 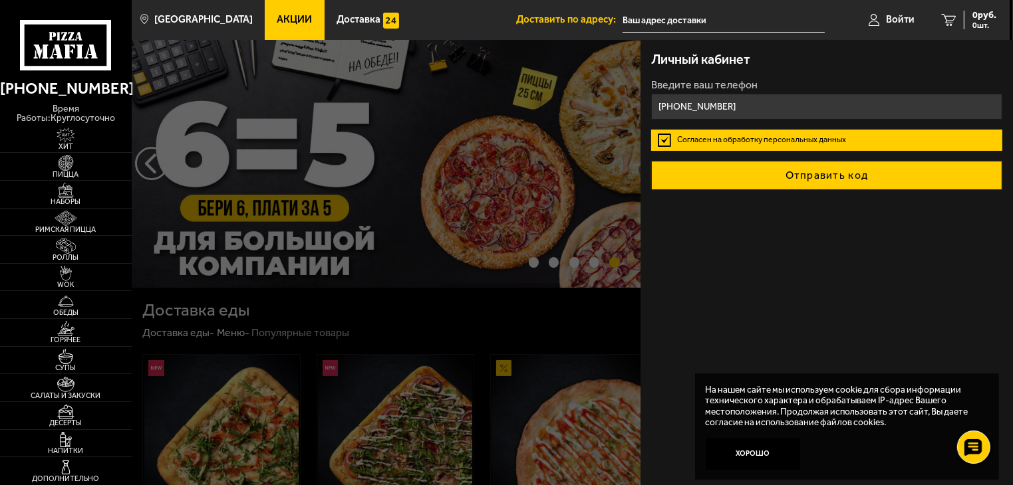 What do you see at coordinates (753, 454) in the screenshot?
I see `button: Хорошо` at bounding box center [753, 454].